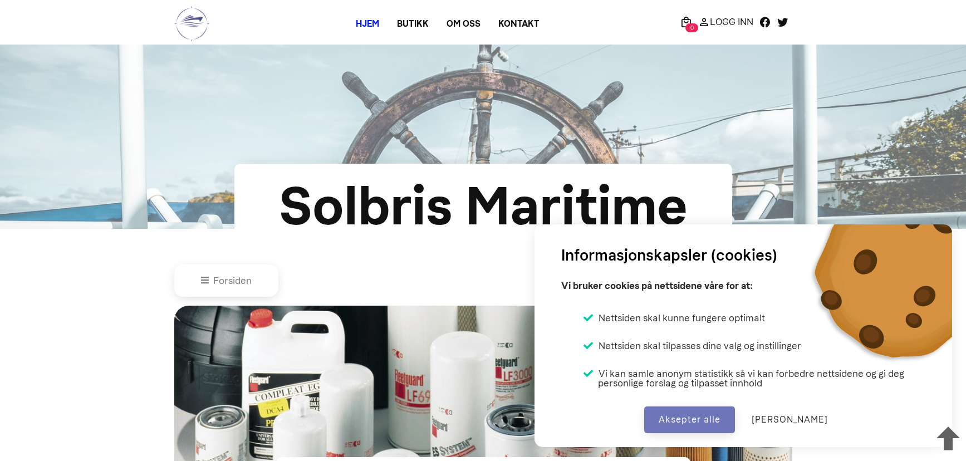 This screenshot has width=966, height=461. What do you see at coordinates (691, 28) in the screenshot?
I see `span: 0` at bounding box center [691, 28].